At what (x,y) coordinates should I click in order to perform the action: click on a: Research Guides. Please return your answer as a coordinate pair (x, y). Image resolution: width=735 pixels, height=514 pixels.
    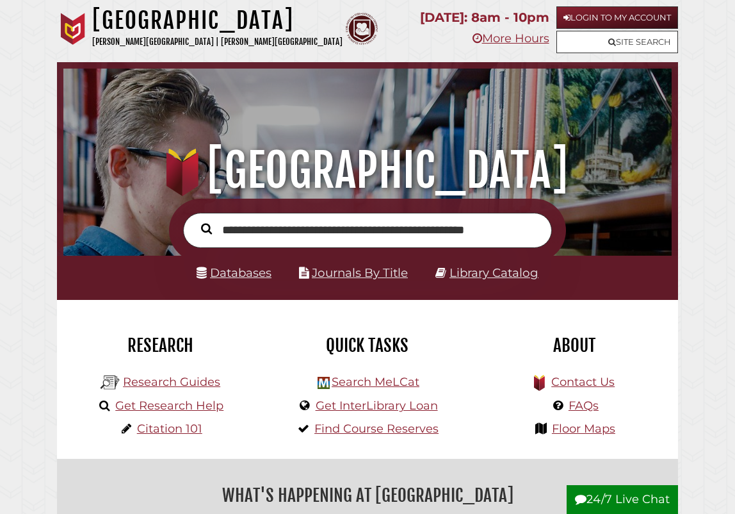
    Looking at the image, I should click on (172, 382).